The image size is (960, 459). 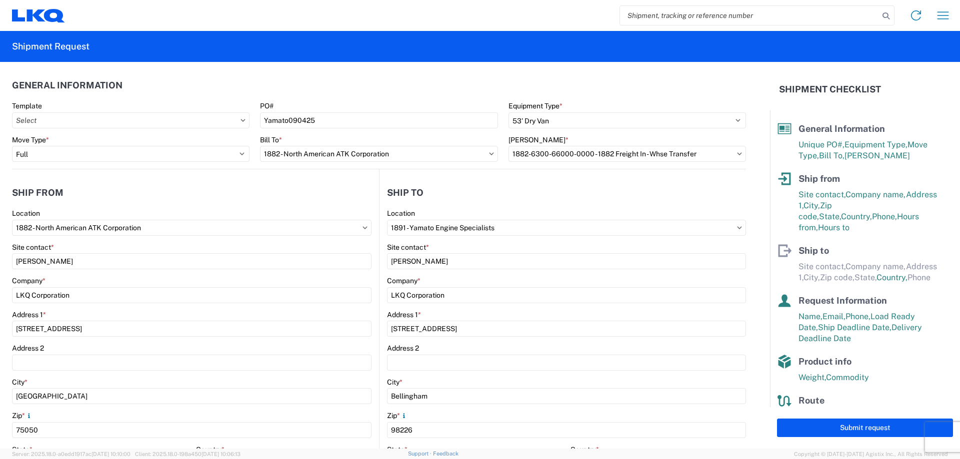 I want to click on span: Ship to, so click(x=813, y=250).